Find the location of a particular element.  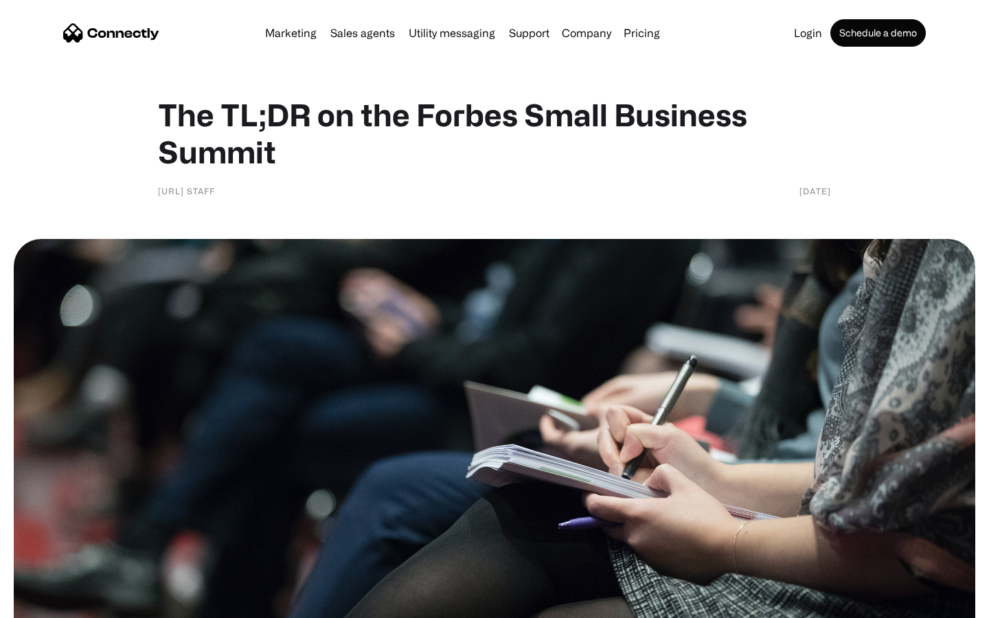

a: Login is located at coordinates (807, 33).